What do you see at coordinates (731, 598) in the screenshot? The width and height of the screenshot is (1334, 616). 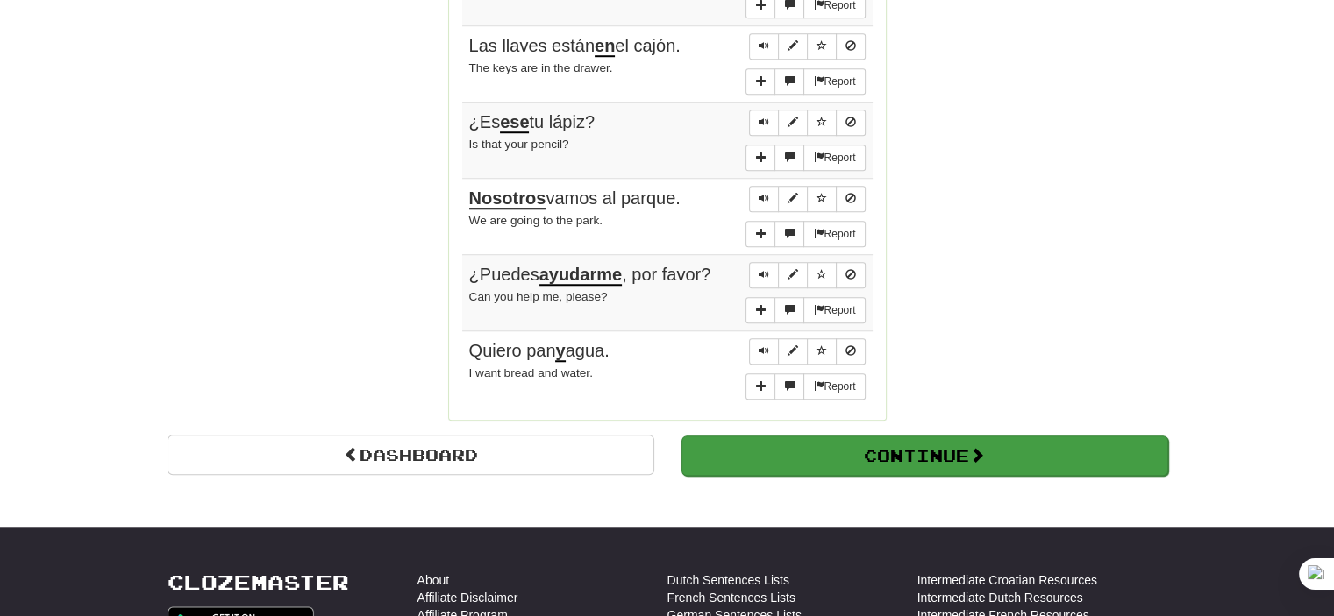 I see `a: French Sentences Lists` at bounding box center [731, 598].